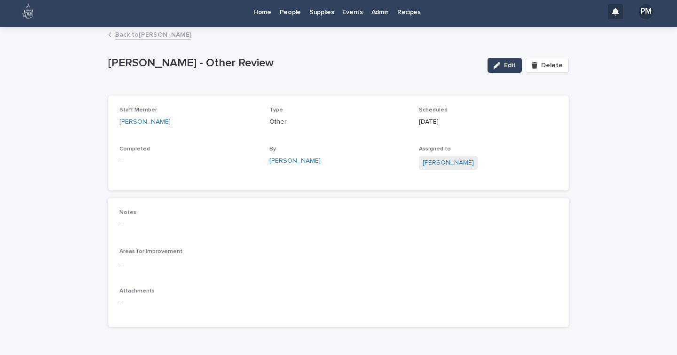  I want to click on span: Assigned to, so click(435, 149).